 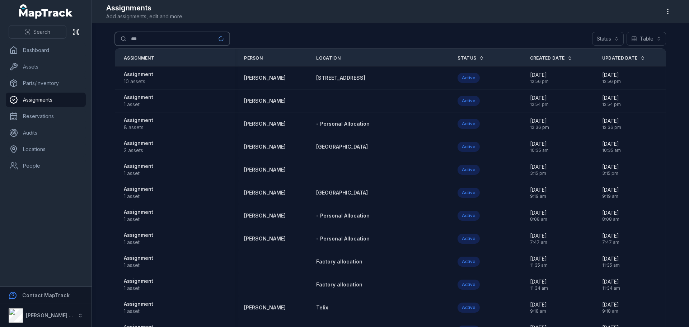 I want to click on span: 2 assets, so click(x=138, y=150).